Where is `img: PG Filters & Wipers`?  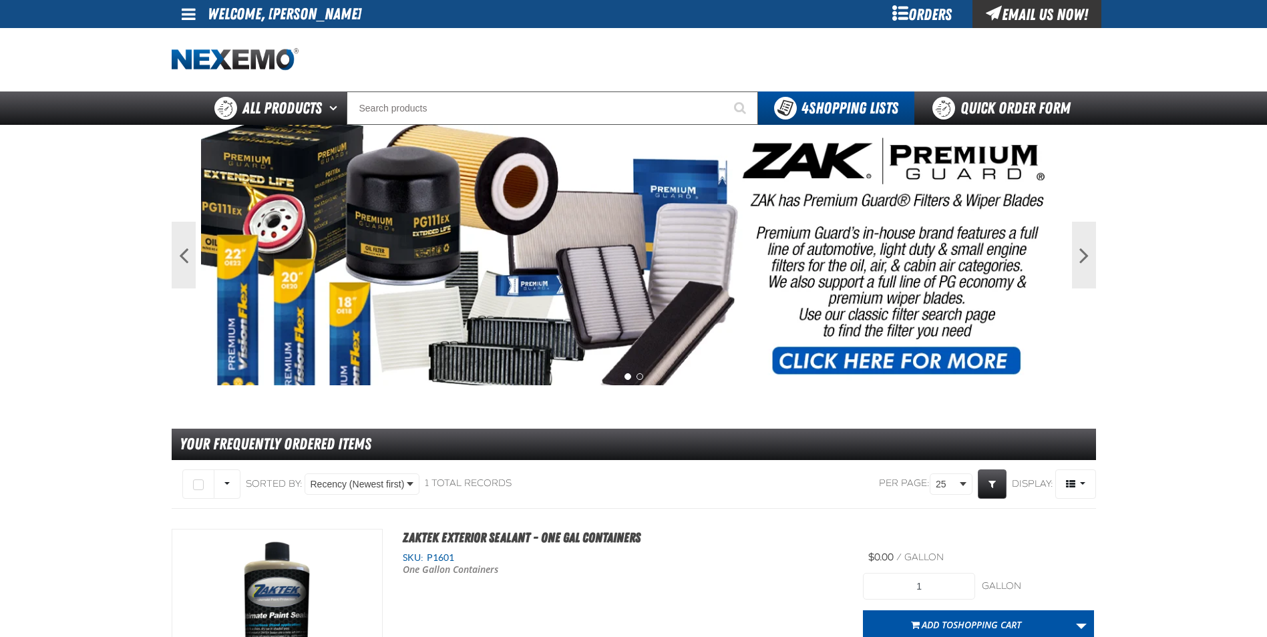 img: PG Filters & Wipers is located at coordinates (634, 255).